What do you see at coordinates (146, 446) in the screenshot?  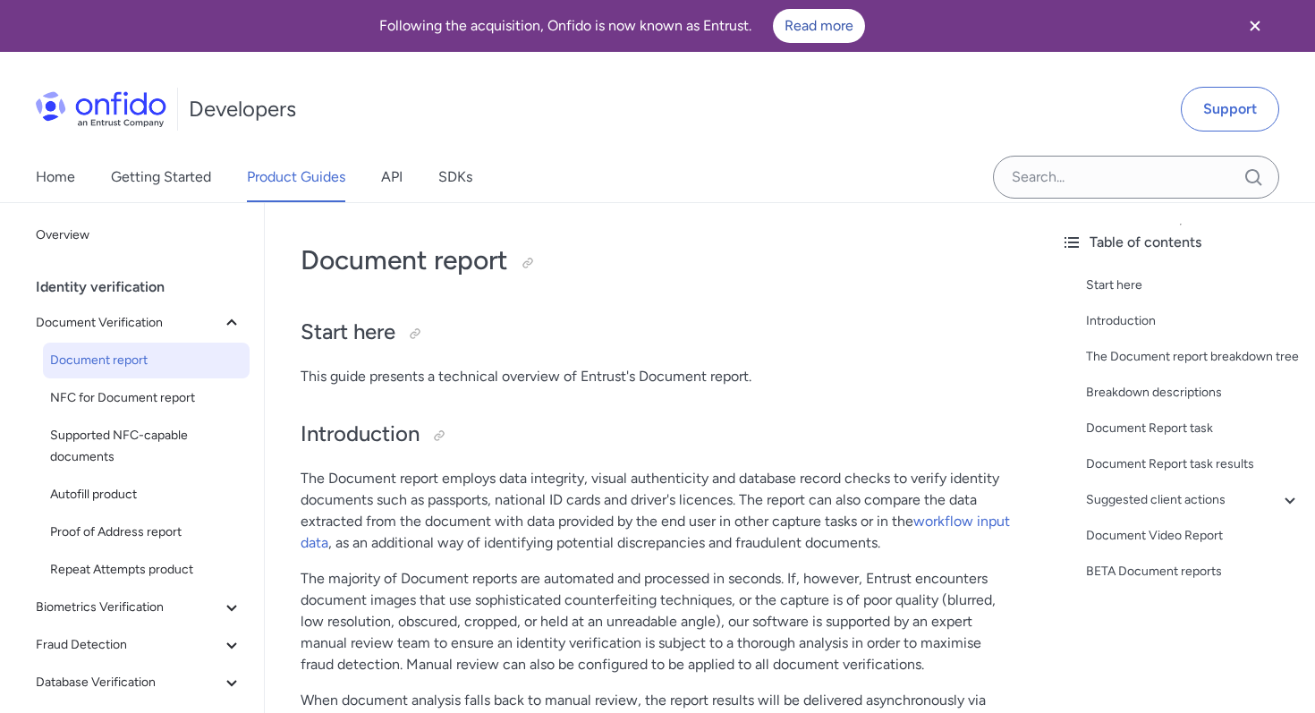 I see `span: Supported NFC-capable documents` at bounding box center [146, 446].